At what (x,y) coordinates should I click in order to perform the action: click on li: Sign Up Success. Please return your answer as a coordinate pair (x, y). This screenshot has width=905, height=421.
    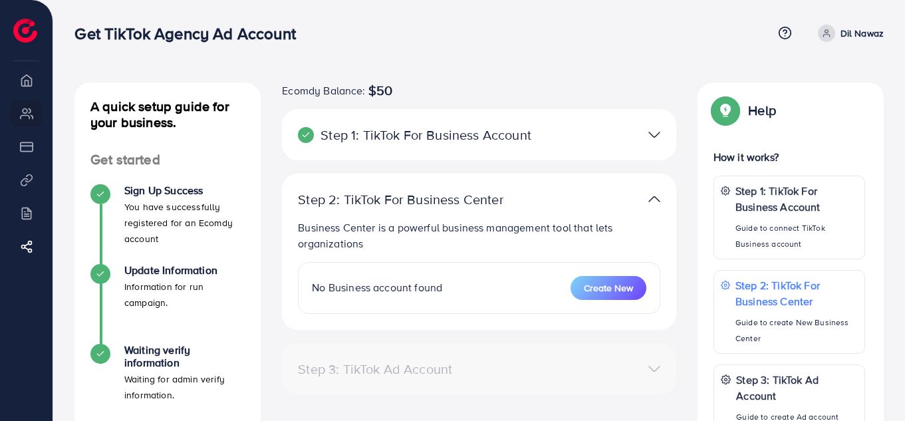
    Looking at the image, I should click on (168, 224).